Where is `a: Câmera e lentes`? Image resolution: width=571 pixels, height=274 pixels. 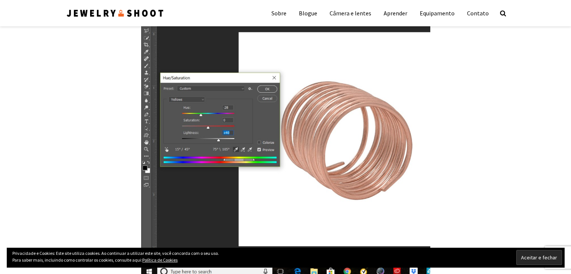 a: Câmera e lentes is located at coordinates (350, 13).